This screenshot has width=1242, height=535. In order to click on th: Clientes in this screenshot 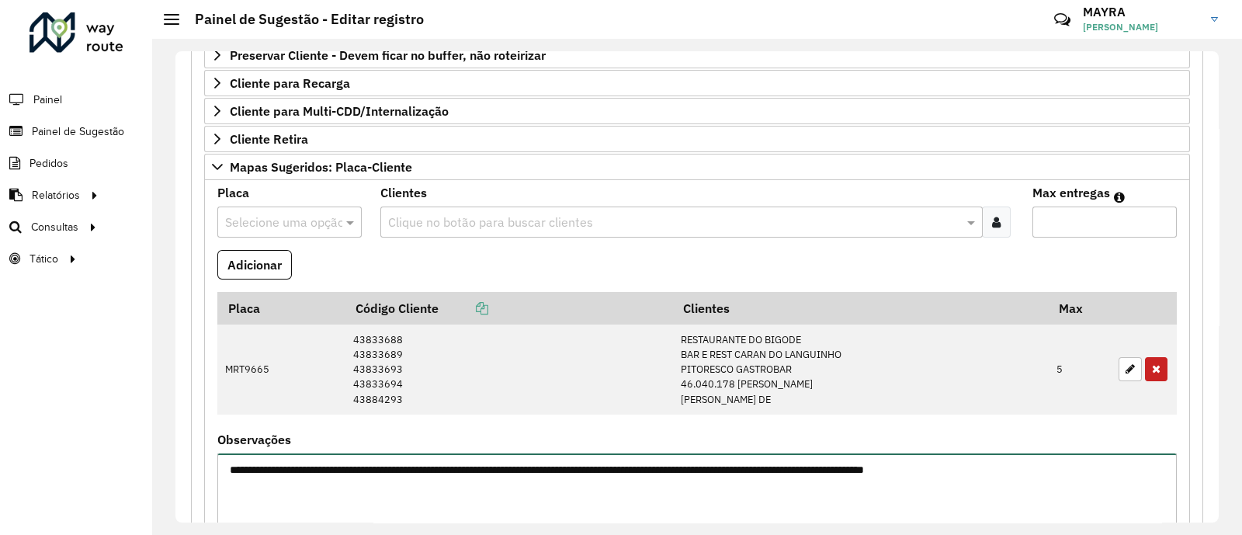, I will do `click(860, 308)`.